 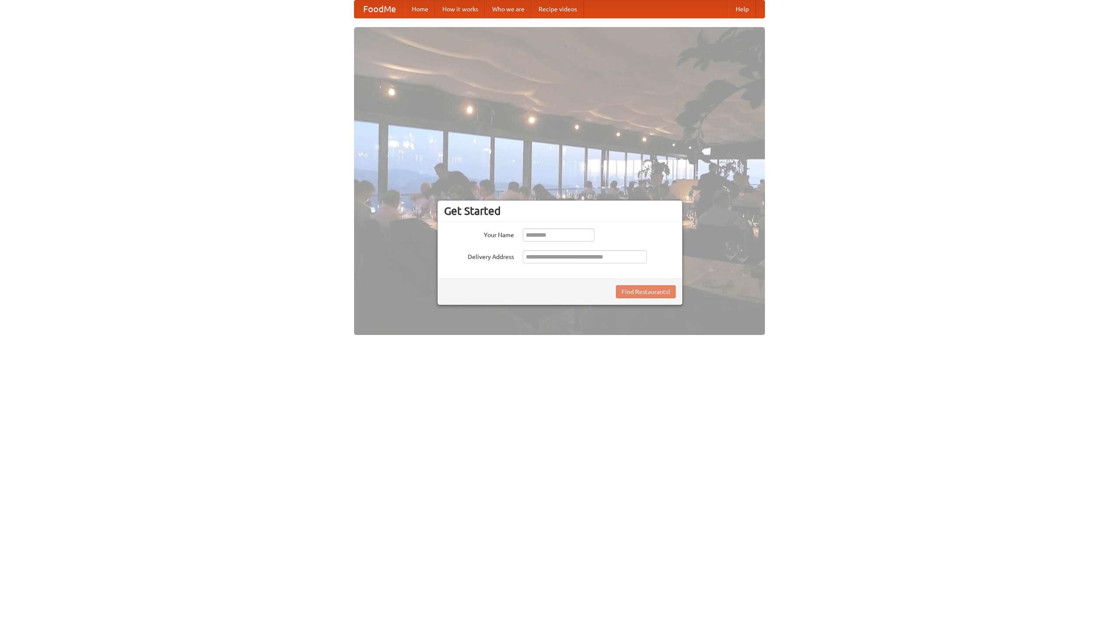 What do you see at coordinates (420, 9) in the screenshot?
I see `a: Home` at bounding box center [420, 9].